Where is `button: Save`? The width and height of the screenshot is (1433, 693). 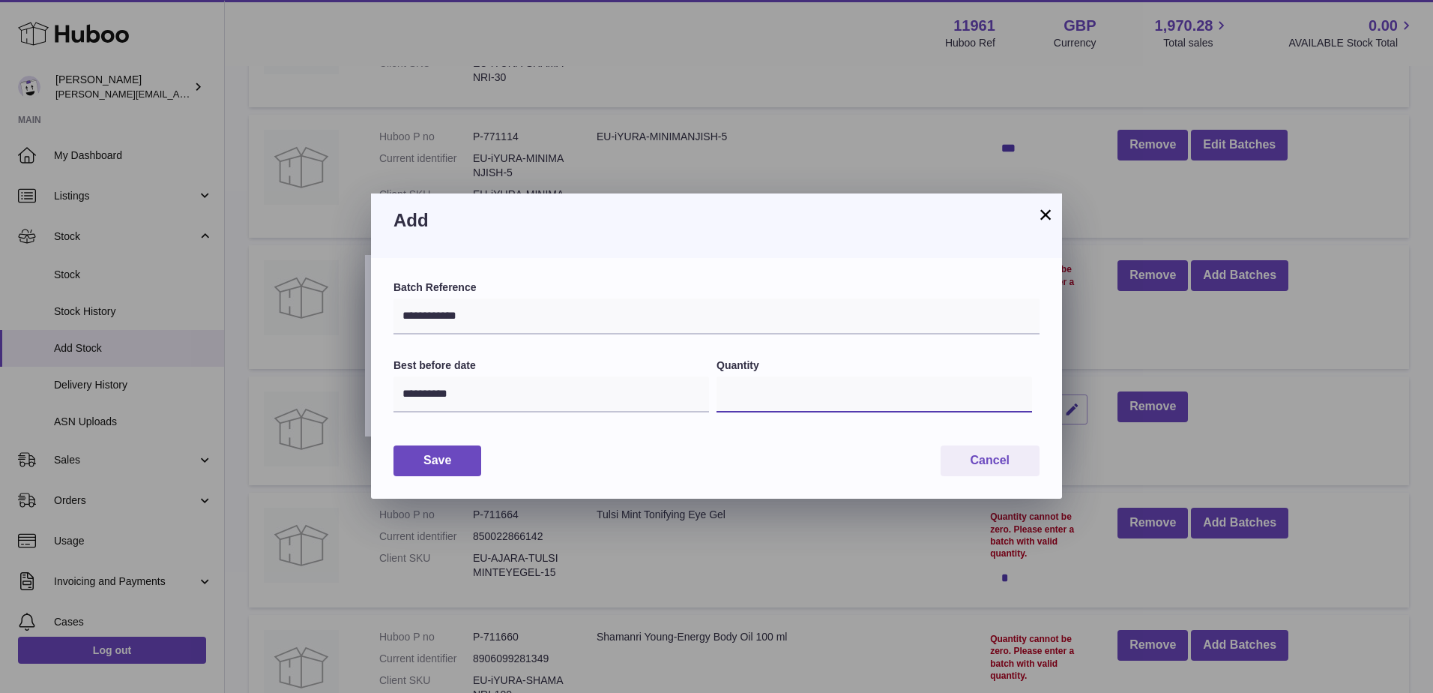 button: Save is located at coordinates (437, 460).